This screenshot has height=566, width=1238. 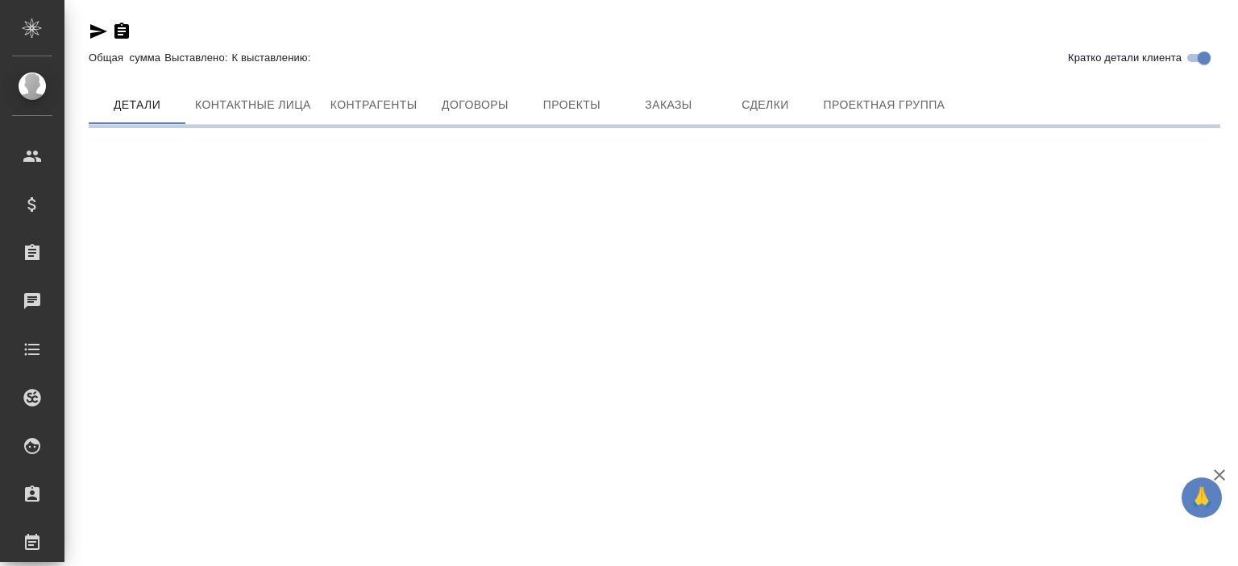 I want to click on span: Кратко детали клиента, so click(x=1124, y=58).